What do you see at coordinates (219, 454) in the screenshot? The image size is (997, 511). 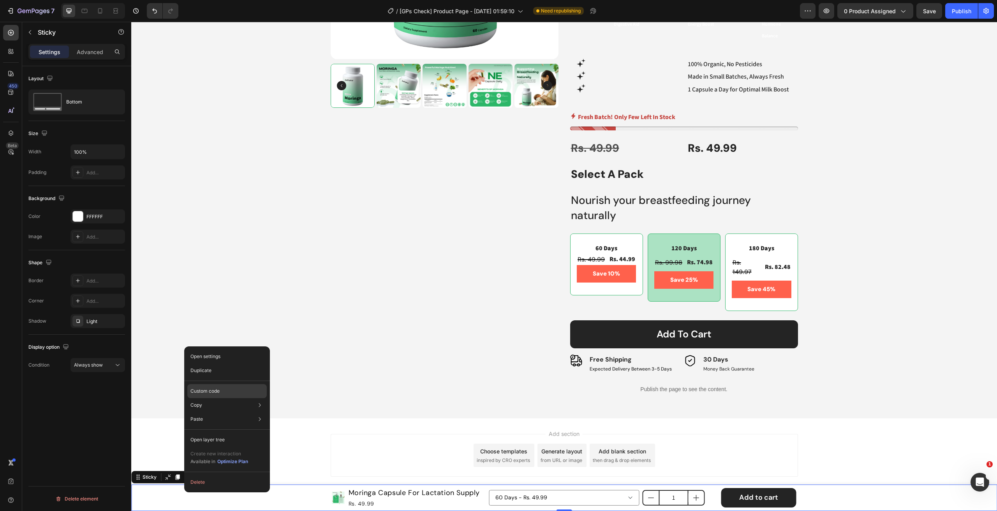 I see `p: Create new interaction` at bounding box center [219, 454].